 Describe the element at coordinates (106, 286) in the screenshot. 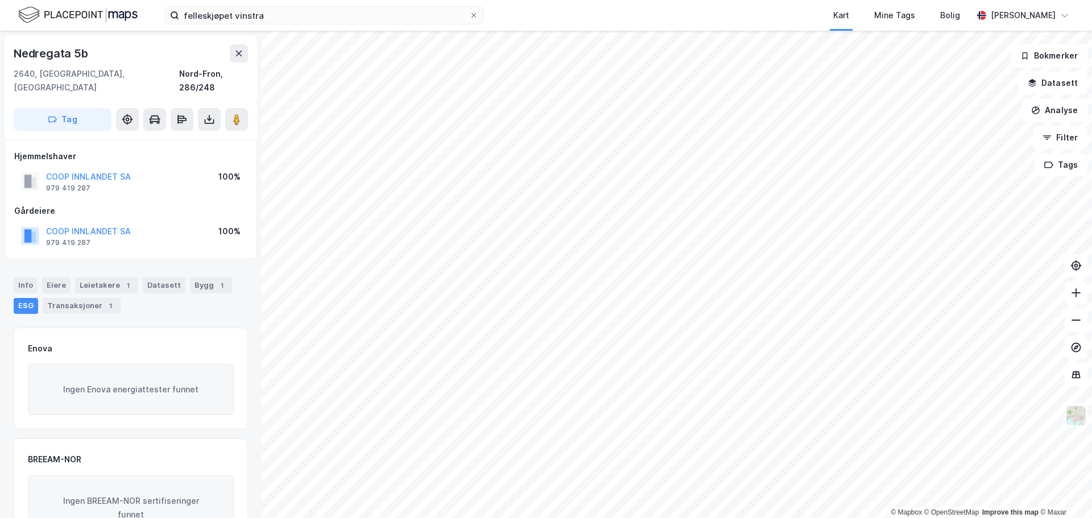

I see `div: Leietakere` at that location.